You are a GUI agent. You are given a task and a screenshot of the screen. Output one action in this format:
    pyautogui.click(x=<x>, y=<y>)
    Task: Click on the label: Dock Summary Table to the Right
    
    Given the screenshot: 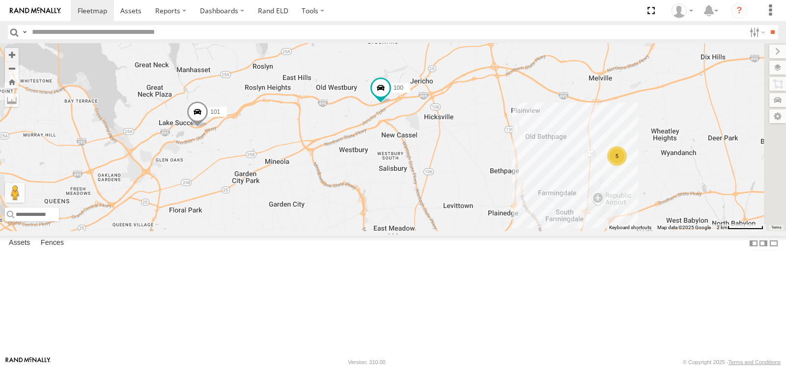 What is the action you would take?
    pyautogui.click(x=763, y=243)
    